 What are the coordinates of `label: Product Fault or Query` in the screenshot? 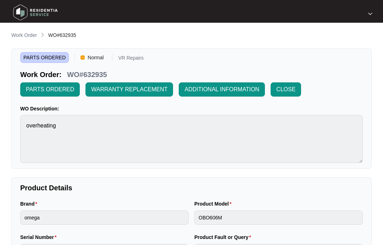 It's located at (224, 237).